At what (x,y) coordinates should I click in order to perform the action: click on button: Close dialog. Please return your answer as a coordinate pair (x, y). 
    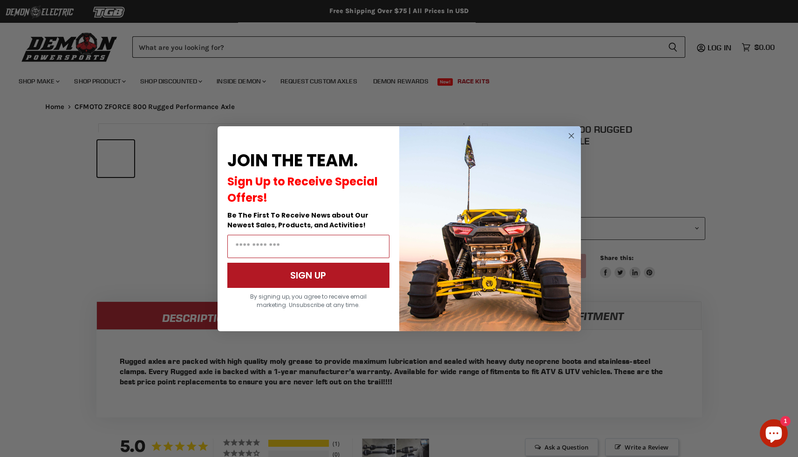
    Looking at the image, I should click on (571, 135).